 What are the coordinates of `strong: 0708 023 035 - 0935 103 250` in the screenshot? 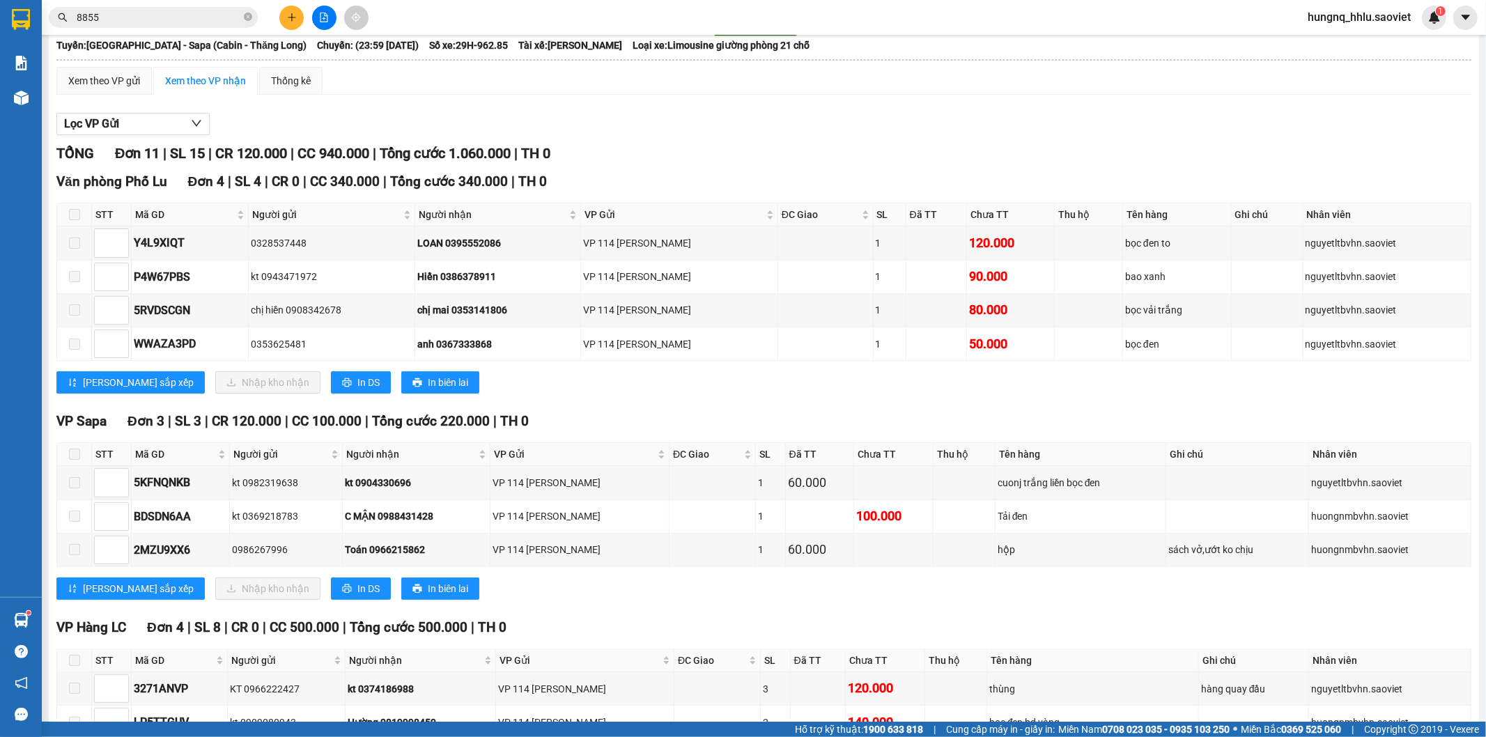 It's located at (1166, 730).